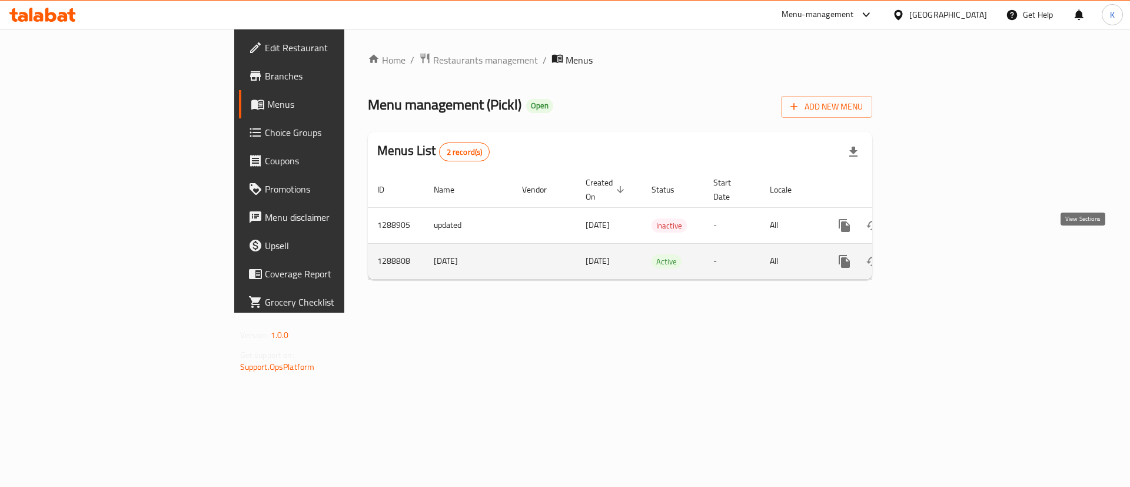  Describe the element at coordinates (331, 48) in the screenshot. I see `a: Edit Restaurant` at that location.